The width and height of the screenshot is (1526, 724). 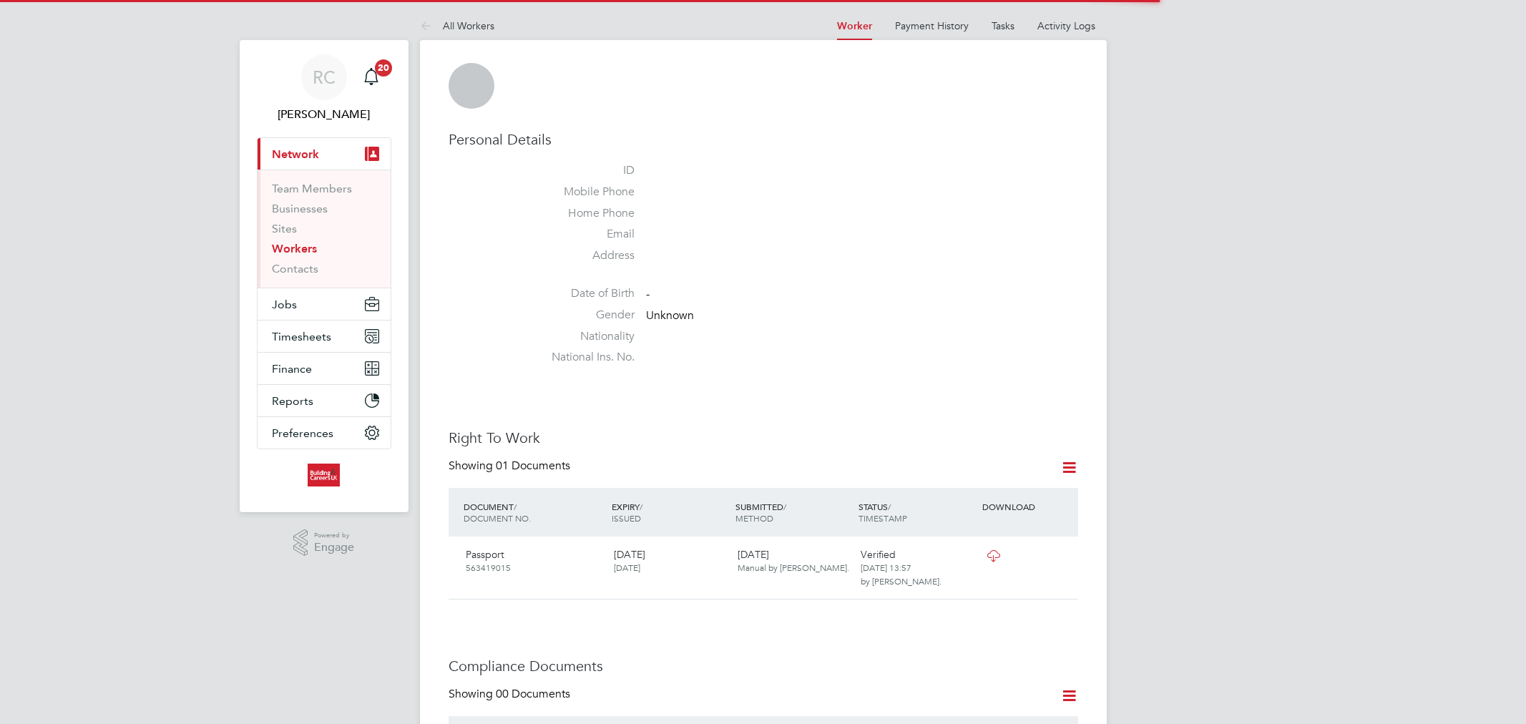 What do you see at coordinates (312, 188) in the screenshot?
I see `a: Team Members` at bounding box center [312, 188].